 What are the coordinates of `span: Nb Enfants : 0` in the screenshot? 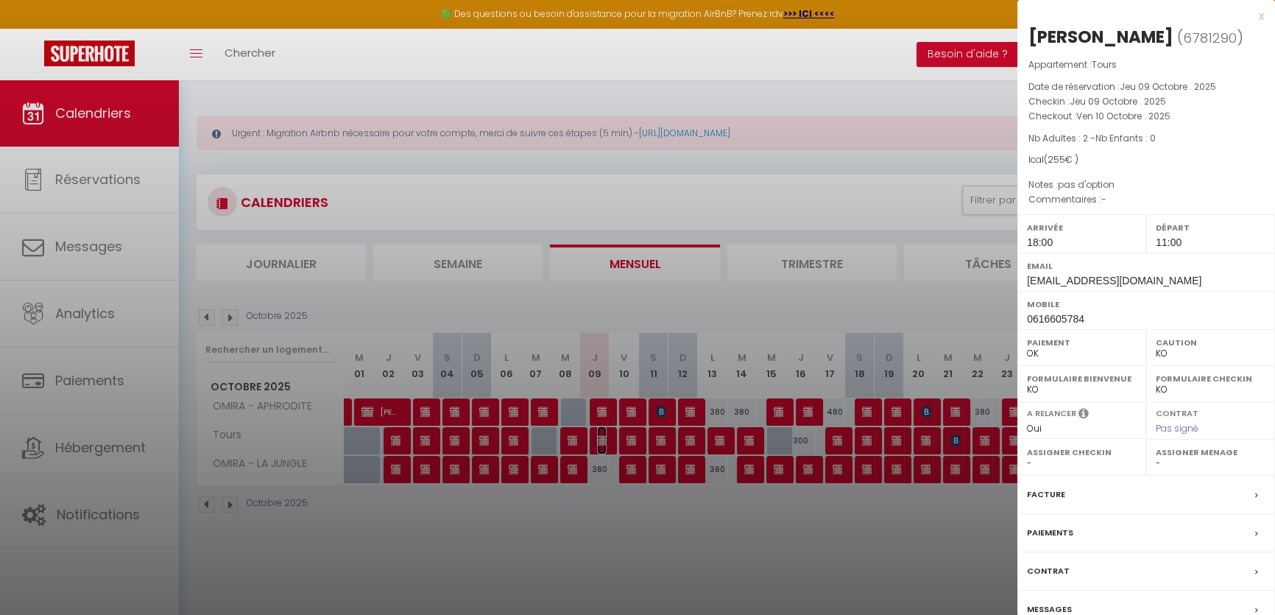 It's located at (1126, 138).